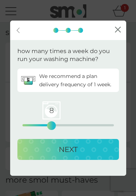  I want to click on p: NEXT, so click(68, 150).